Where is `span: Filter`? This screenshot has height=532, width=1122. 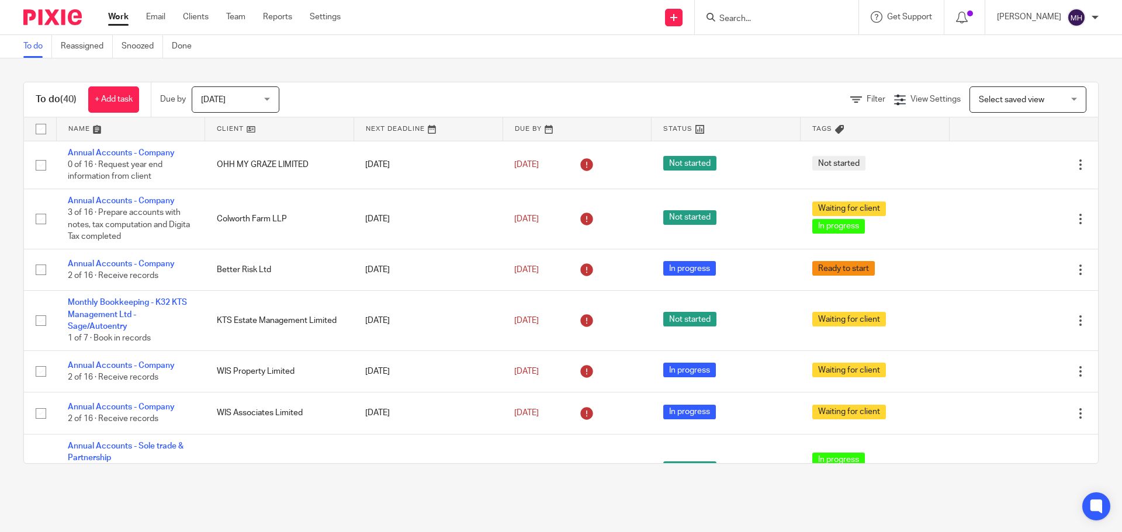
span: Filter is located at coordinates (876, 99).